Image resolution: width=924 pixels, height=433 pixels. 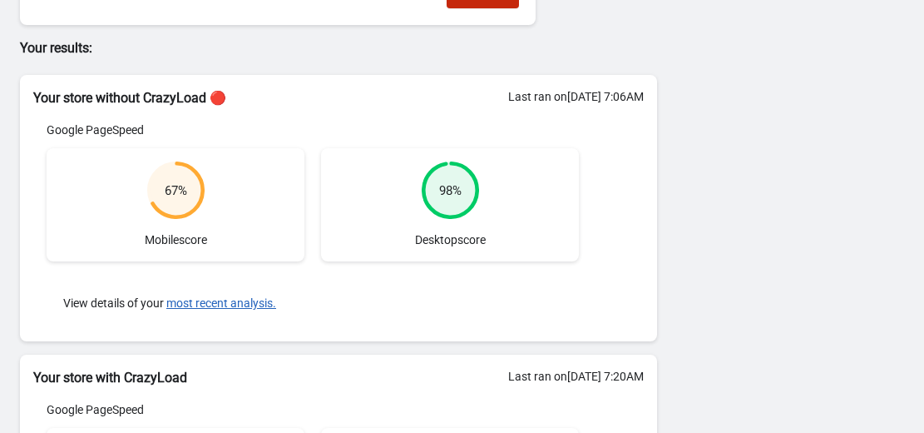 I want to click on div: 98 %, so click(x=450, y=191).